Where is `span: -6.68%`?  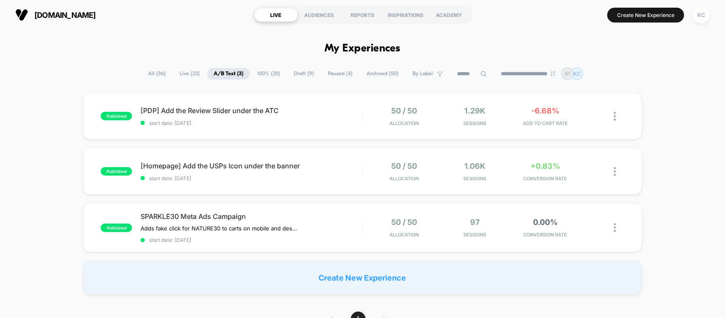 span: -6.68% is located at coordinates (545, 110).